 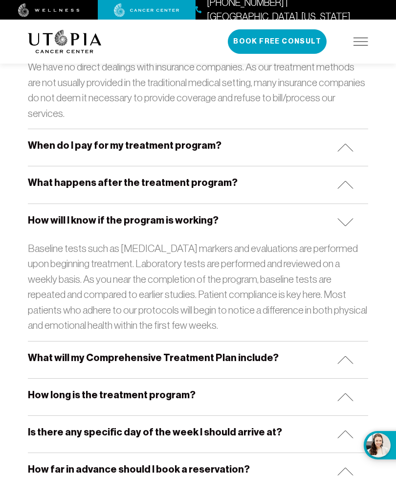 What do you see at coordinates (111, 394) in the screenshot?
I see `h5: How long is the treatment program?` at bounding box center [111, 394].